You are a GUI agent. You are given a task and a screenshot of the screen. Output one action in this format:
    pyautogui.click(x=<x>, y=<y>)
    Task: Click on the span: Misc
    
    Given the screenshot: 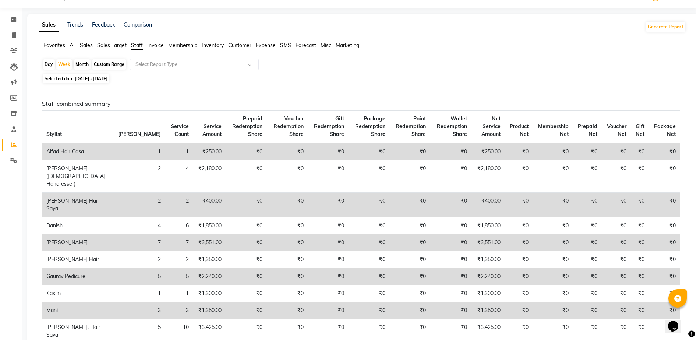 What is the action you would take?
    pyautogui.click(x=326, y=45)
    